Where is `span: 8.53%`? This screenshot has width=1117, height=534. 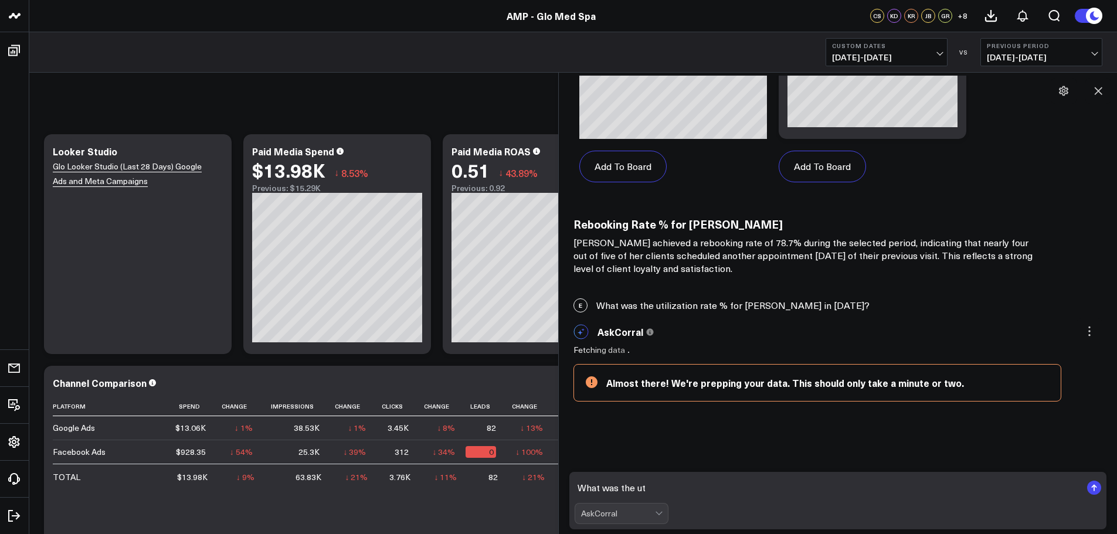
span: 8.53% is located at coordinates (355, 173).